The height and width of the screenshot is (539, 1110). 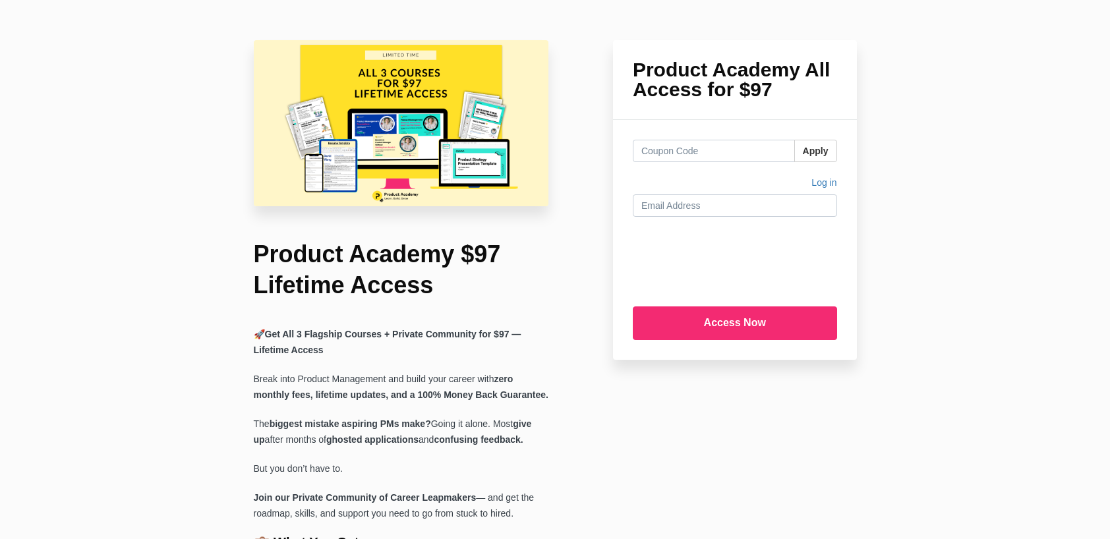 What do you see at coordinates (735, 206) in the screenshot?
I see `input: Email Address` at bounding box center [735, 206].